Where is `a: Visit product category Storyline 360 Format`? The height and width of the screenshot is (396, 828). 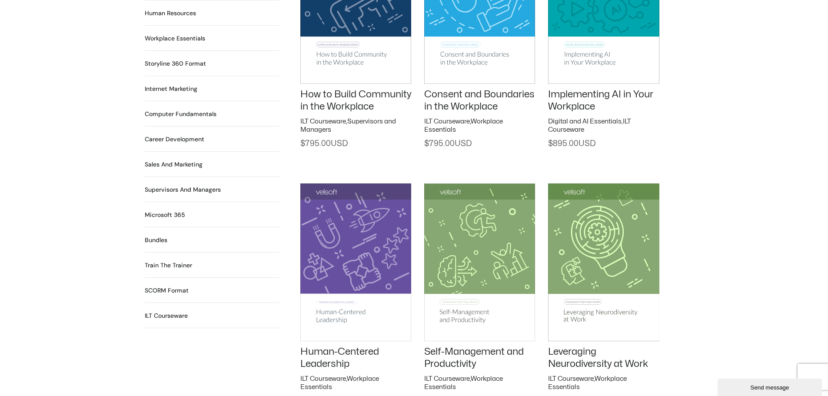
a: Visit product category Storyline 360 Format is located at coordinates (175, 63).